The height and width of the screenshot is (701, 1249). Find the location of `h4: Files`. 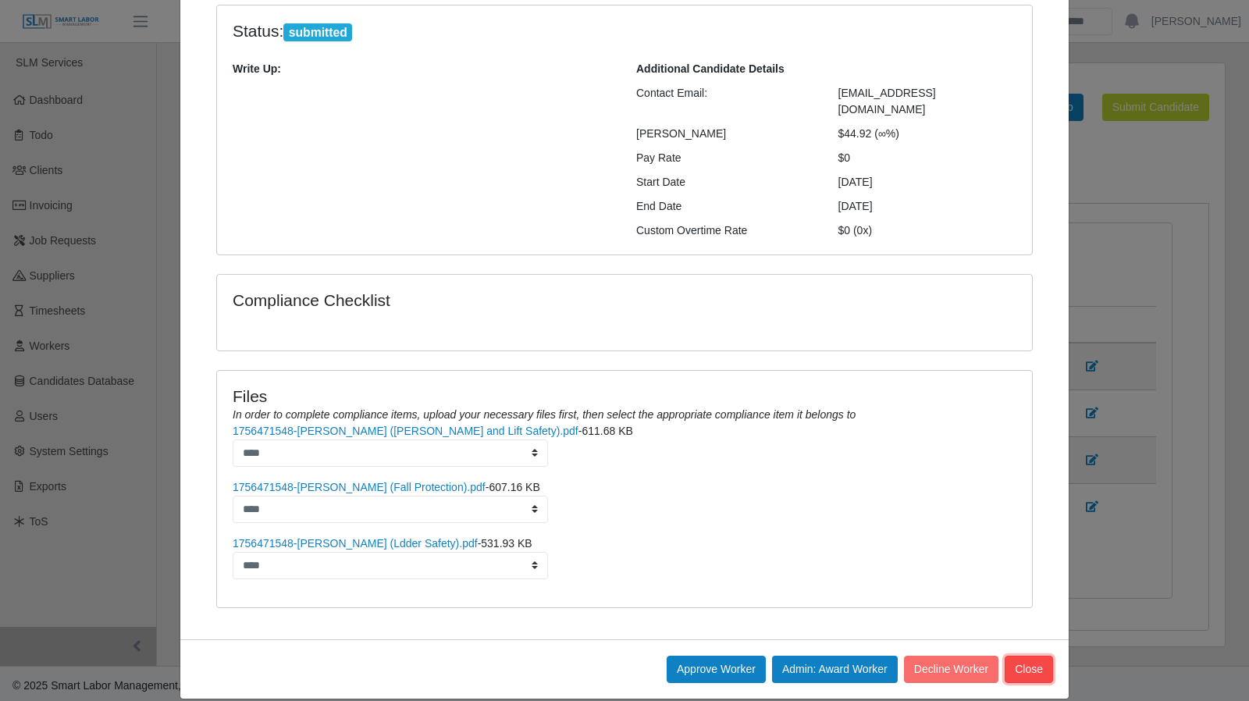

h4: Files is located at coordinates (625, 396).